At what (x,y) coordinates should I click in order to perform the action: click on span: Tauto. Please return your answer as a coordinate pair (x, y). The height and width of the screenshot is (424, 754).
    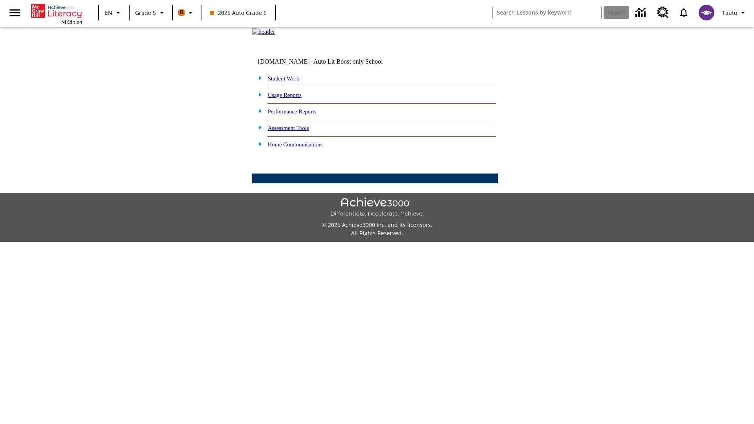
    Looking at the image, I should click on (730, 13).